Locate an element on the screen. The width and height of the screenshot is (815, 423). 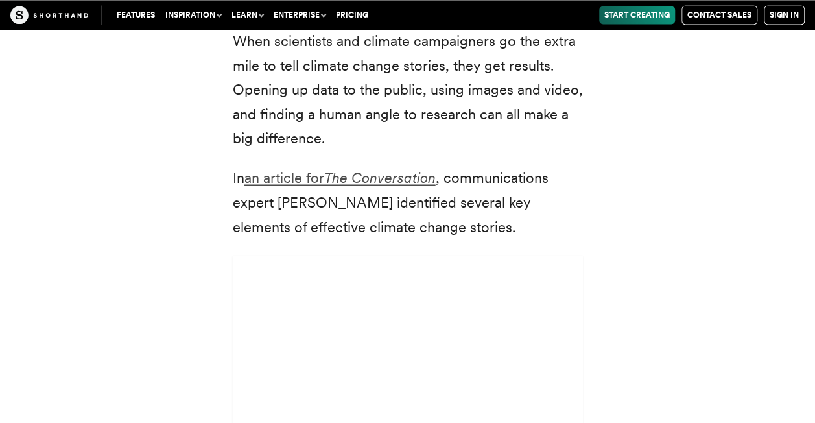
a: Features is located at coordinates (135, 15).